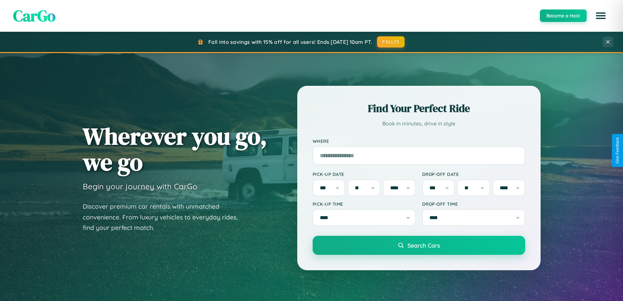 Image resolution: width=623 pixels, height=301 pixels. Describe the element at coordinates (618, 150) in the screenshot. I see `div: Give Feedback` at that location.